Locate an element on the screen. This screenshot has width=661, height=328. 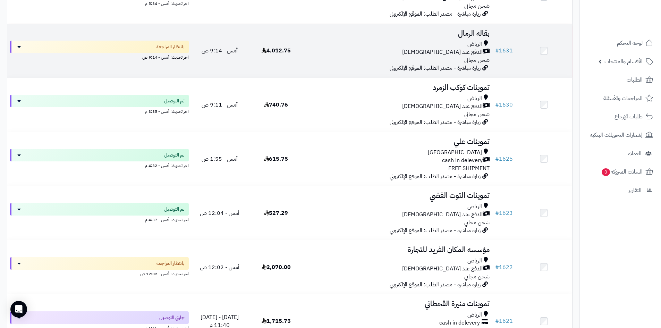
span: 1,715.75 is located at coordinates (276, 321).